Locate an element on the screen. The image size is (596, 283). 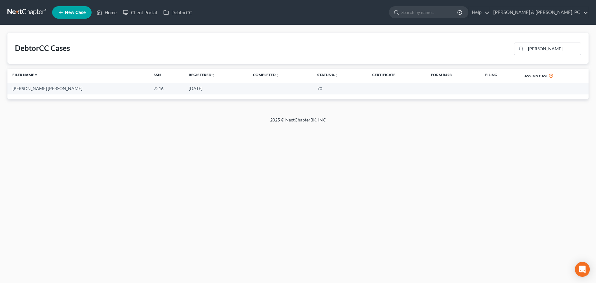
a: Status %unfold_more is located at coordinates (328, 75).